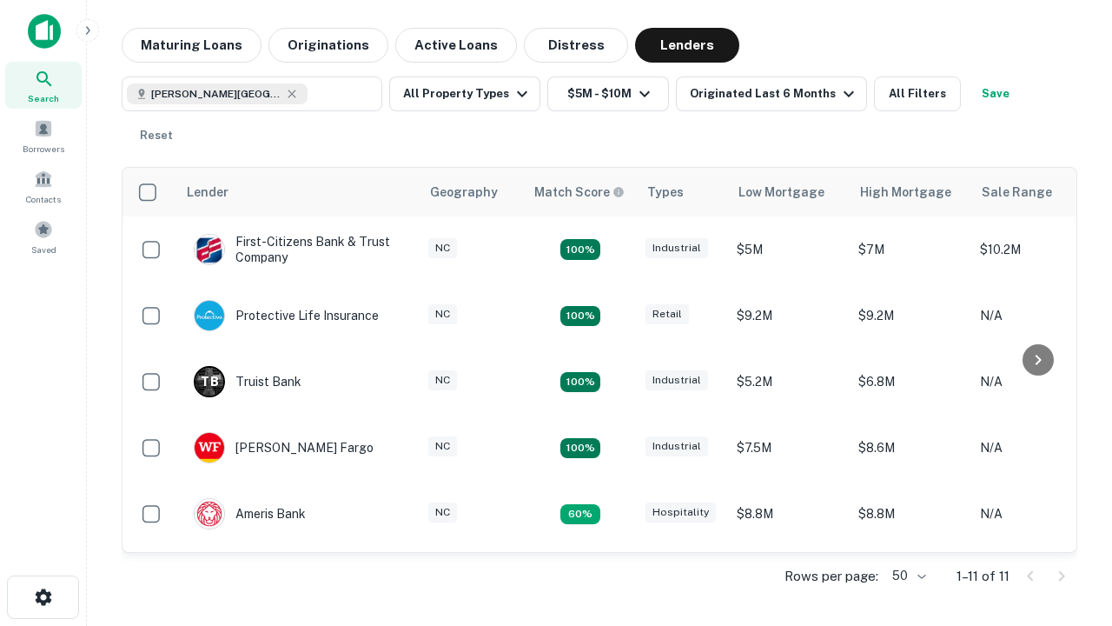 The width and height of the screenshot is (1112, 626). Describe the element at coordinates (983, 576) in the screenshot. I see `p: 1–11 of 11` at that location.